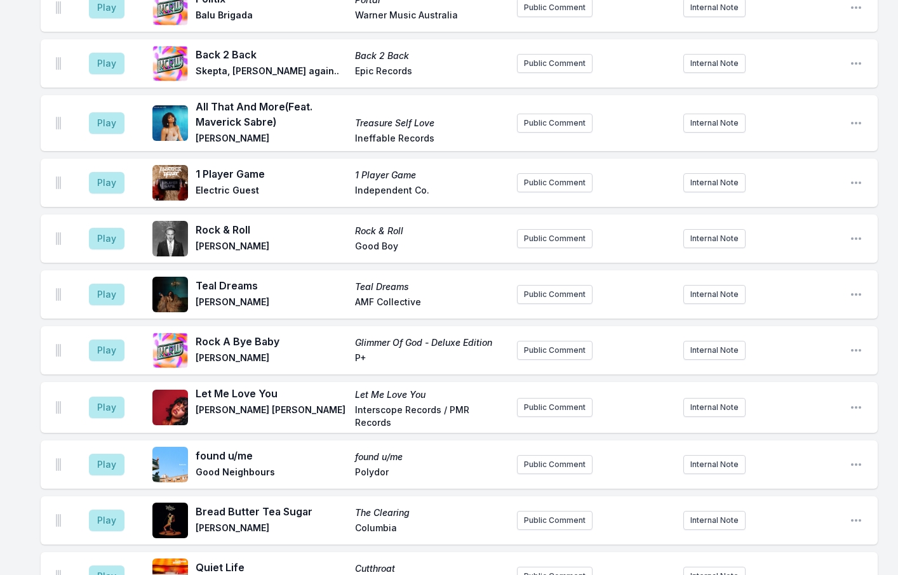 The width and height of the screenshot is (898, 575). Describe the element at coordinates (271, 17) in the screenshot. I see `span: Balu Brigada` at that location.